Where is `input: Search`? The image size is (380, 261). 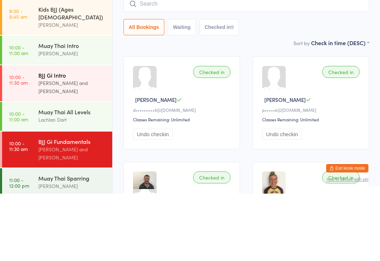
input: Search is located at coordinates (247, 71).